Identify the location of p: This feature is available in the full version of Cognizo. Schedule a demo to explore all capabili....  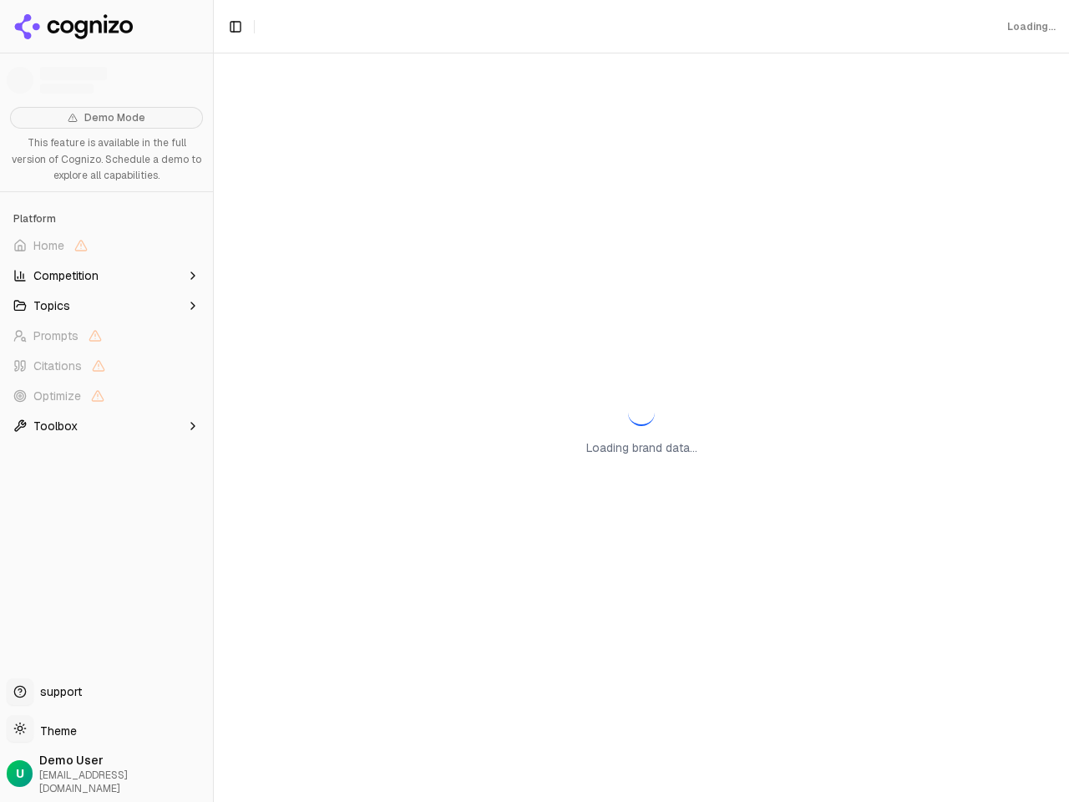
(106, 160).